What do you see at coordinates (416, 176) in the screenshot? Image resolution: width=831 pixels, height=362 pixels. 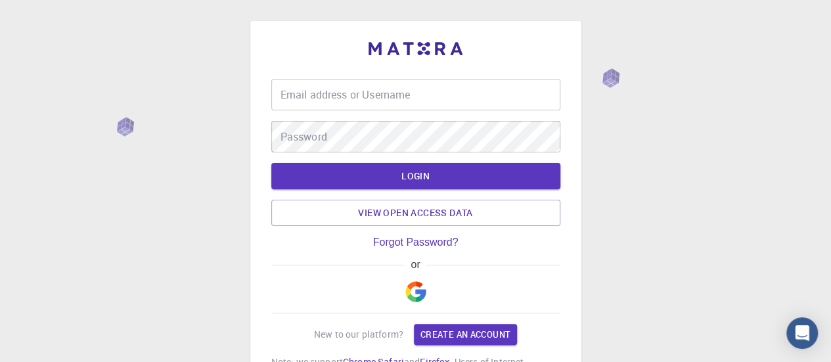 I see `button: LOGIN` at bounding box center [416, 176].